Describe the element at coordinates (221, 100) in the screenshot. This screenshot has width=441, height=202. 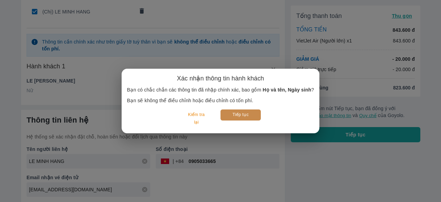
I see `p: Bạn sẽ không thể điều chỉnh hoặc điều chỉnh có tốn phí.` at that location.